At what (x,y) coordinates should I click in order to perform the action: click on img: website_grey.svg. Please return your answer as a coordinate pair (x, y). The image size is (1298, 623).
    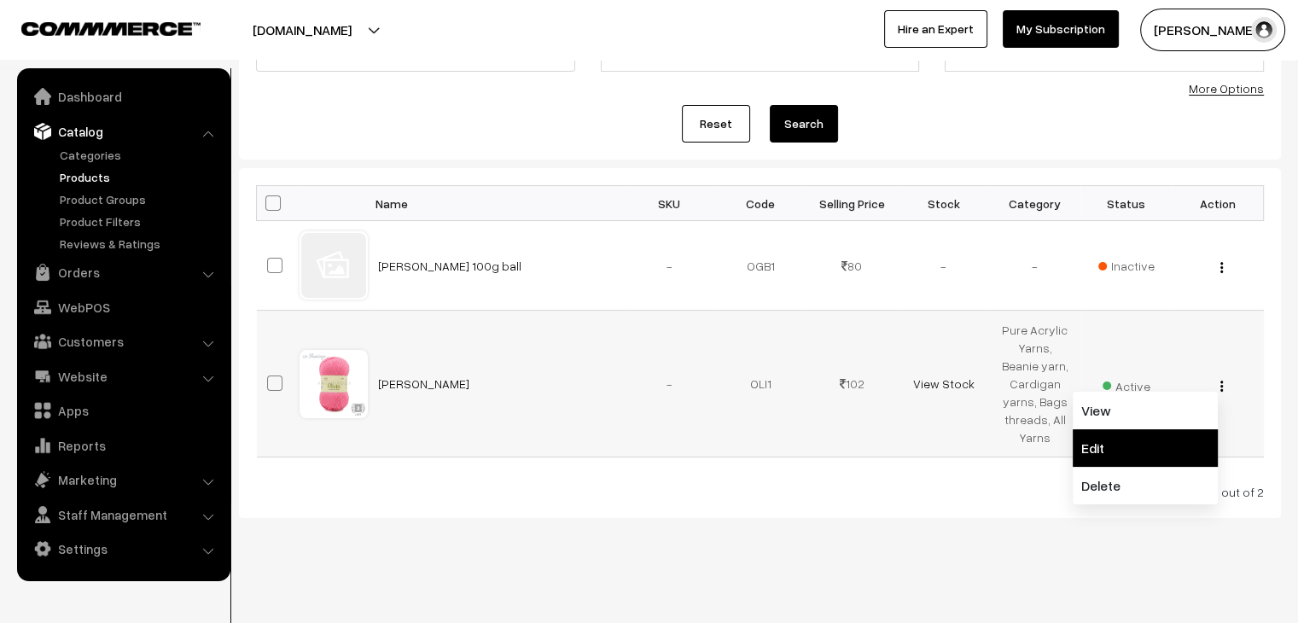
    Looking at the image, I should click on (34, 51).